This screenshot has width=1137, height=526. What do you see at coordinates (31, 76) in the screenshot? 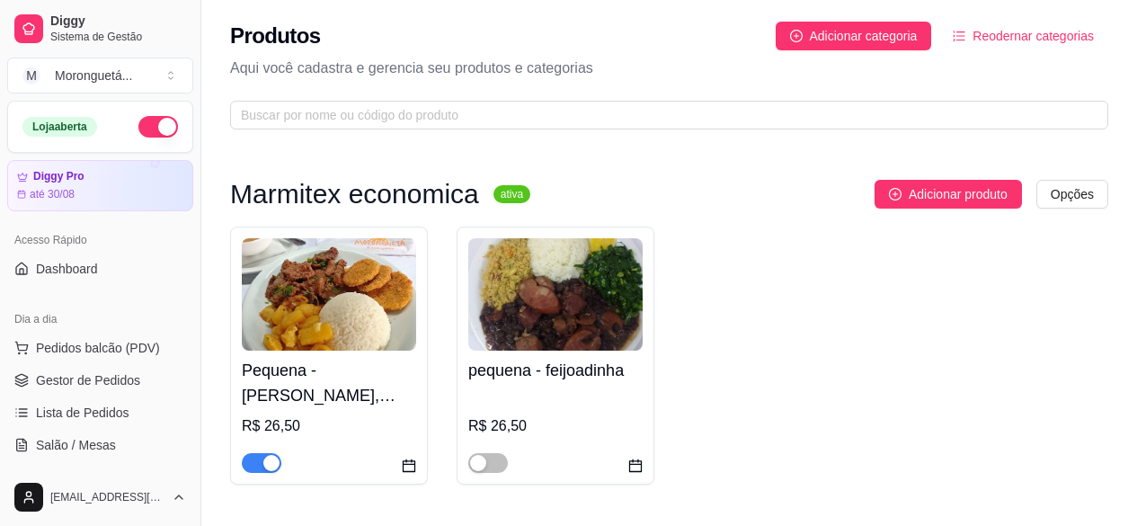
I see `span: M` at bounding box center [31, 76].